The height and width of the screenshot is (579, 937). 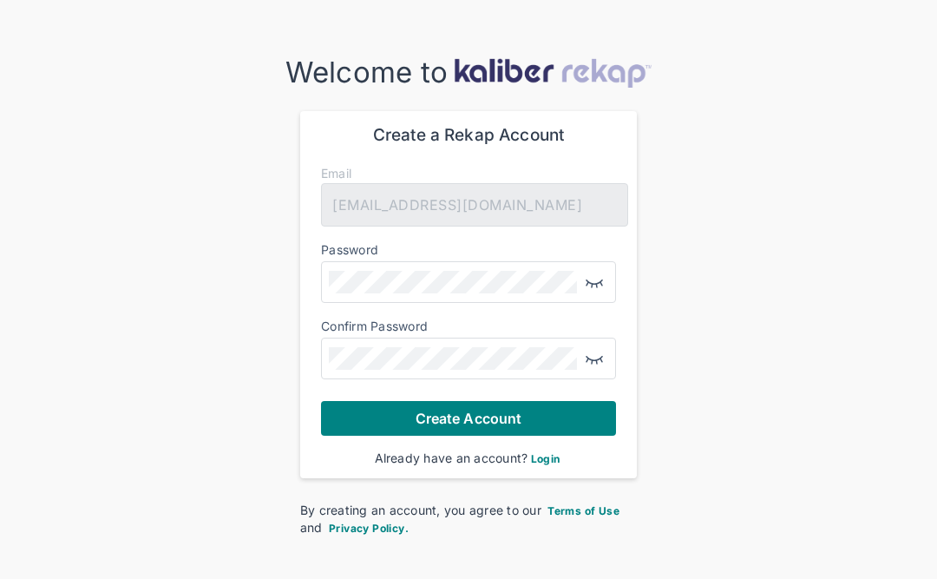 What do you see at coordinates (546, 457) in the screenshot?
I see `a: Login` at bounding box center [546, 457].